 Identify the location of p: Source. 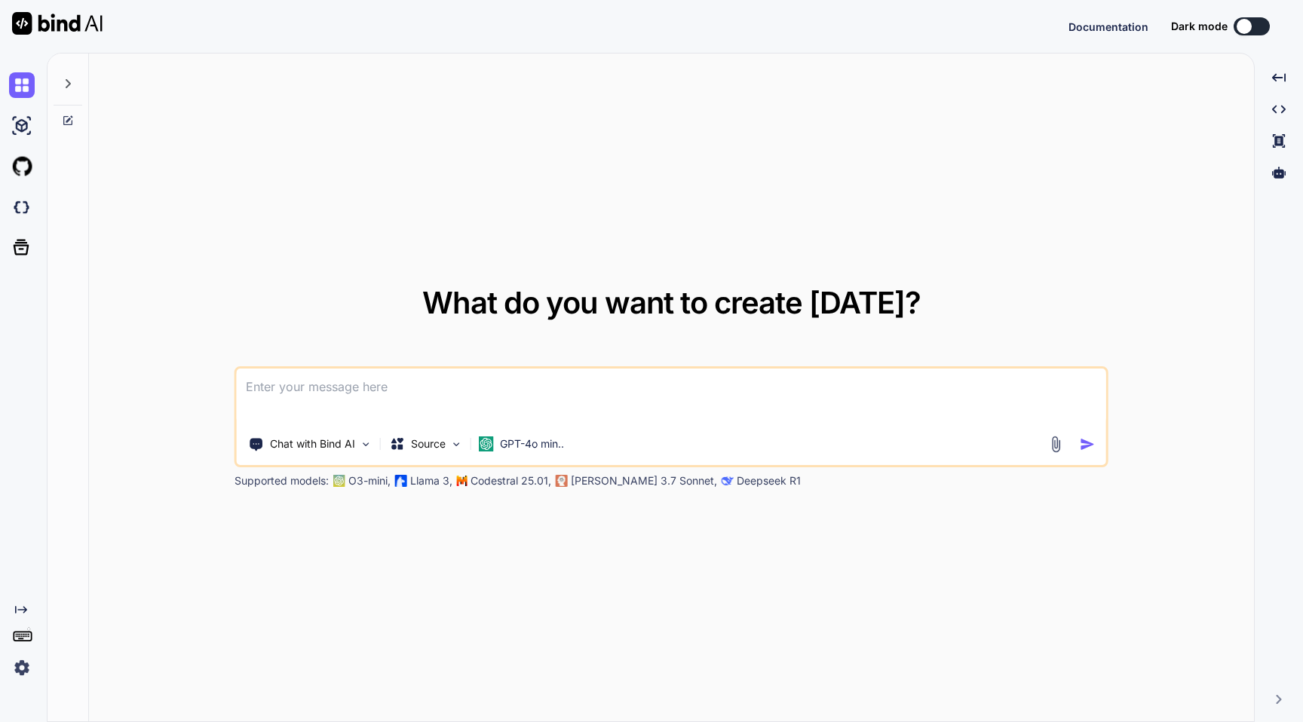
(428, 444).